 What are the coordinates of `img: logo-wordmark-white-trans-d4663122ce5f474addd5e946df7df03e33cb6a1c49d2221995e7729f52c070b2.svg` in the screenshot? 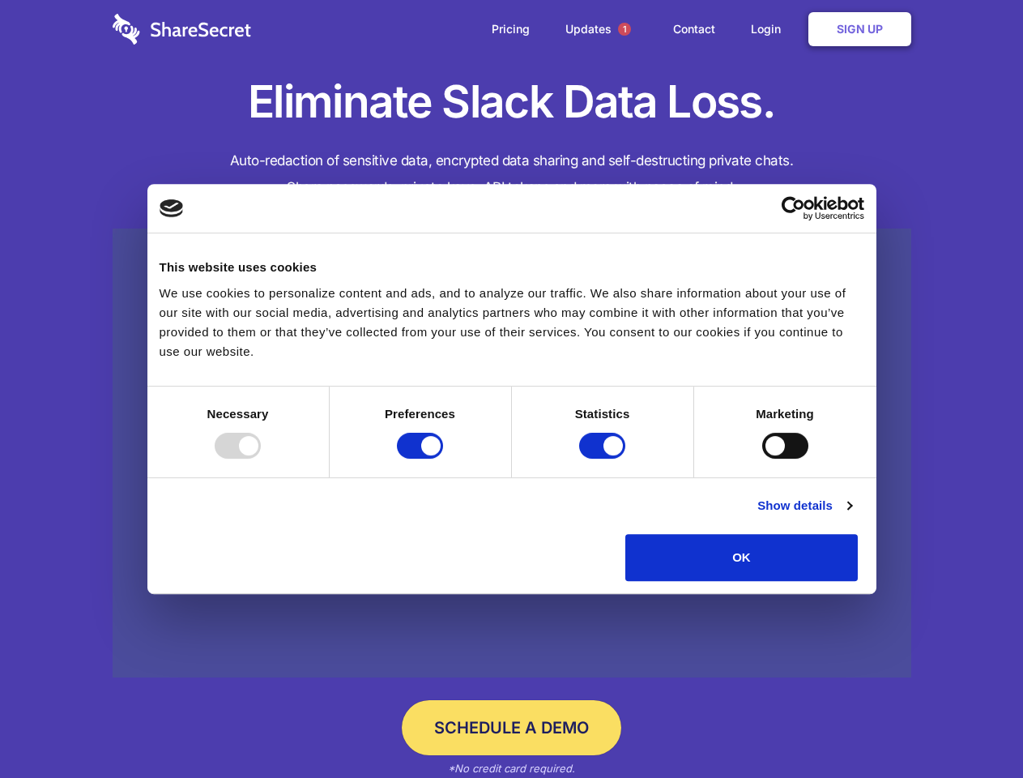 It's located at (181, 29).